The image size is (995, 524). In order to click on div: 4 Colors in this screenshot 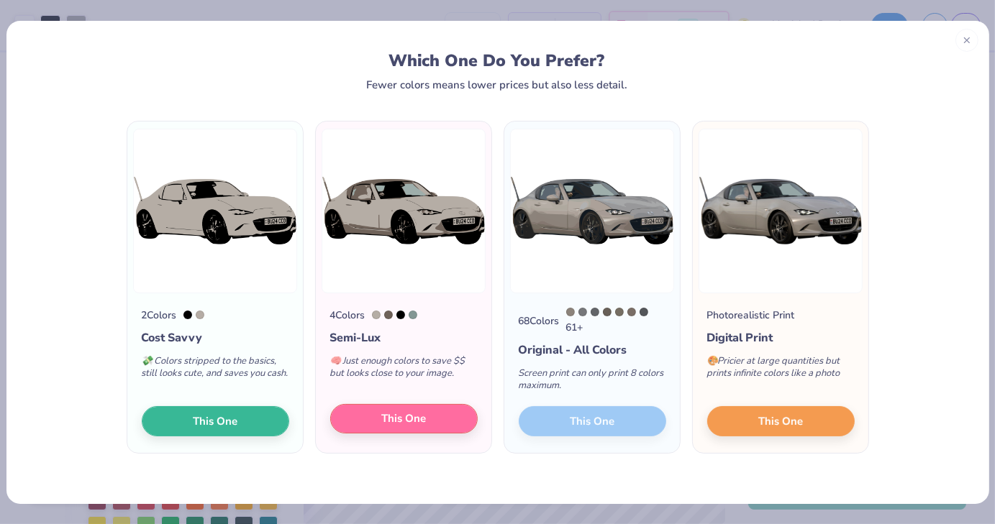, I will do `click(347, 315)`.